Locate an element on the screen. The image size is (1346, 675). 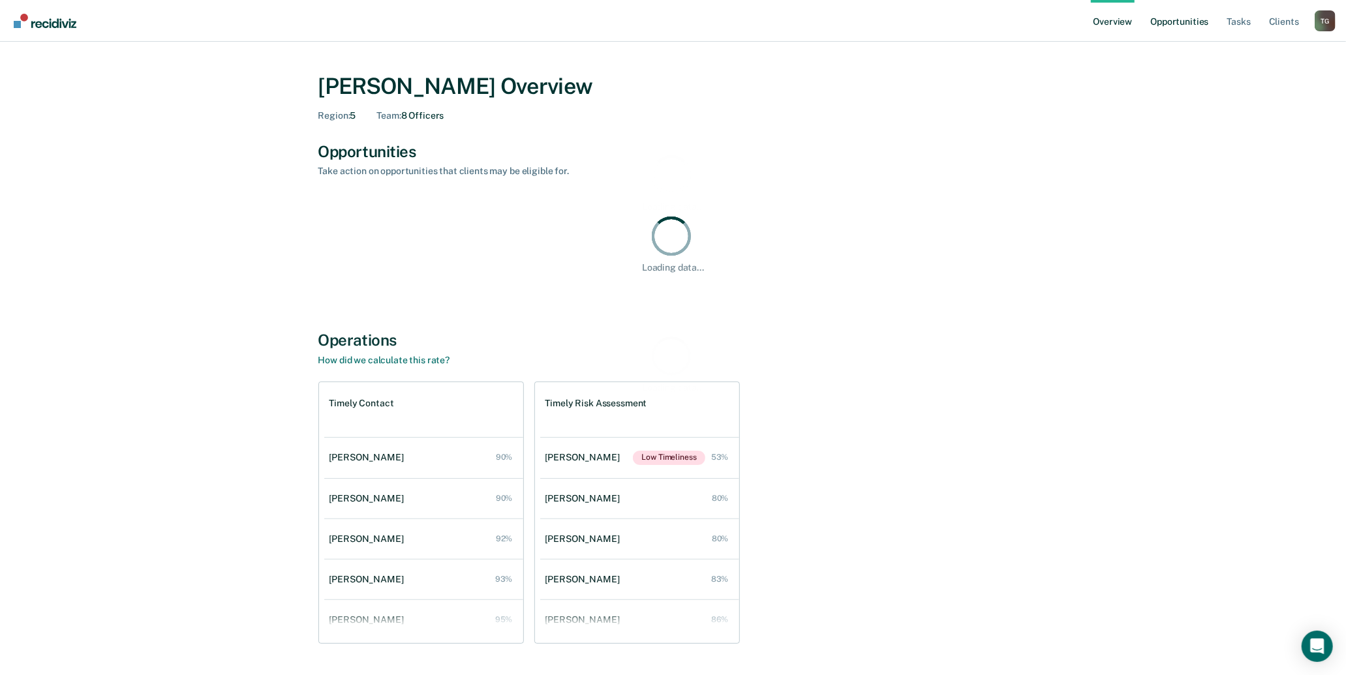
h1: Timely Contact is located at coordinates (361, 403).